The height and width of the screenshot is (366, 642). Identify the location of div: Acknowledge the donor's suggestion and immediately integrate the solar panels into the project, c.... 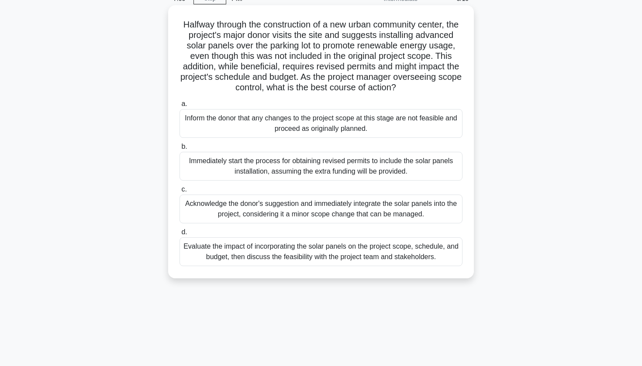
(321, 209).